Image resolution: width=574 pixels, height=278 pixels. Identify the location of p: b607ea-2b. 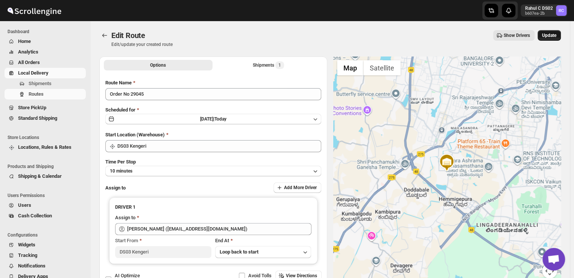
(539, 14).